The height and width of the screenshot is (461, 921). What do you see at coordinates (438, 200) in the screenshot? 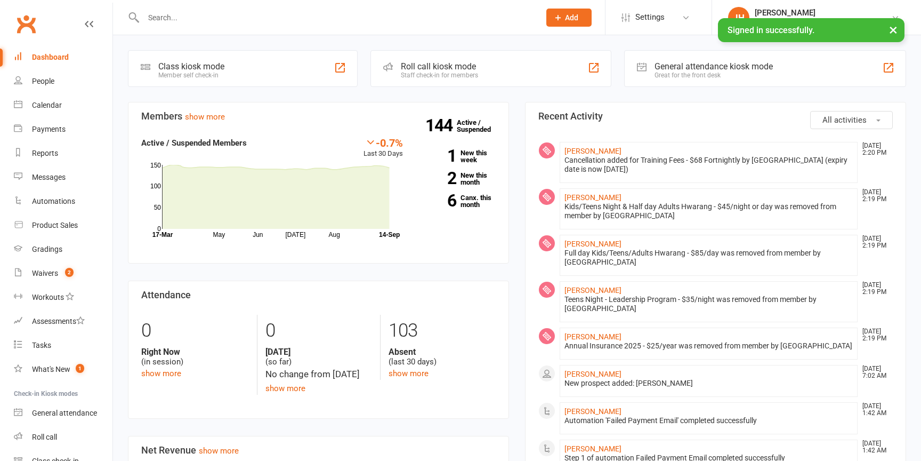
I see `strong: 6` at bounding box center [438, 200].